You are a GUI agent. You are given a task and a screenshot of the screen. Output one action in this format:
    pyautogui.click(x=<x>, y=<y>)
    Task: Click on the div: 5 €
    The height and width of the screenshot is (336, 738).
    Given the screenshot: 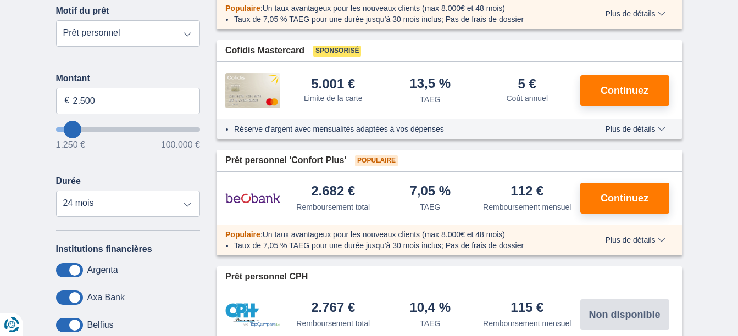 What is the action you would take?
    pyautogui.click(x=527, y=84)
    